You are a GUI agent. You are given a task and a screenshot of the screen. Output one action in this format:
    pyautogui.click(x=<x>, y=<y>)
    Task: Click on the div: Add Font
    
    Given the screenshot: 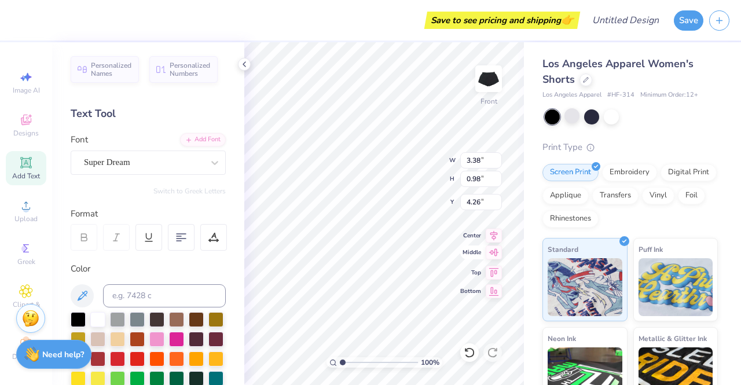 What is the action you would take?
    pyautogui.click(x=203, y=140)
    